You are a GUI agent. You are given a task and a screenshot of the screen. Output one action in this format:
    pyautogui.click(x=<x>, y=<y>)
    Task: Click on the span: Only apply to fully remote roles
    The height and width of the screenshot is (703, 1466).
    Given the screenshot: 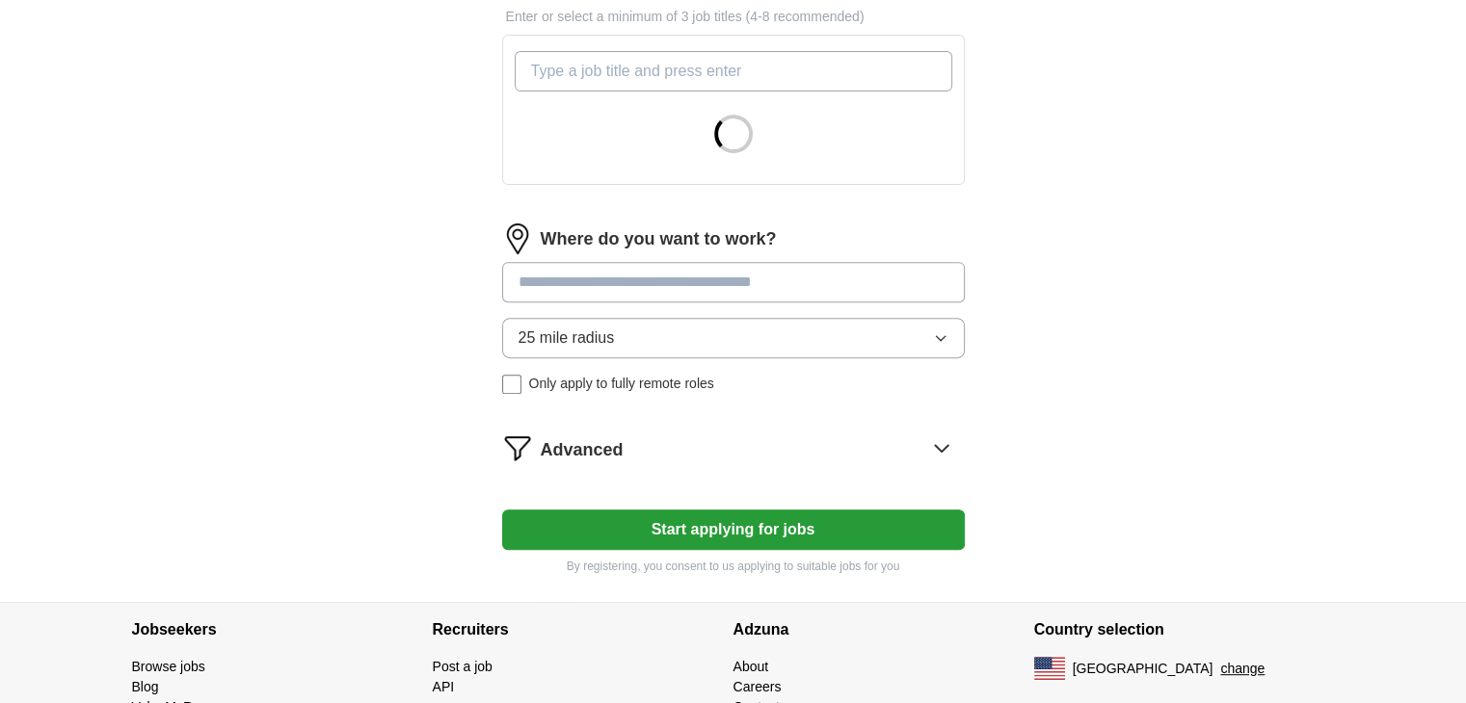 What is the action you would take?
    pyautogui.click(x=622, y=384)
    